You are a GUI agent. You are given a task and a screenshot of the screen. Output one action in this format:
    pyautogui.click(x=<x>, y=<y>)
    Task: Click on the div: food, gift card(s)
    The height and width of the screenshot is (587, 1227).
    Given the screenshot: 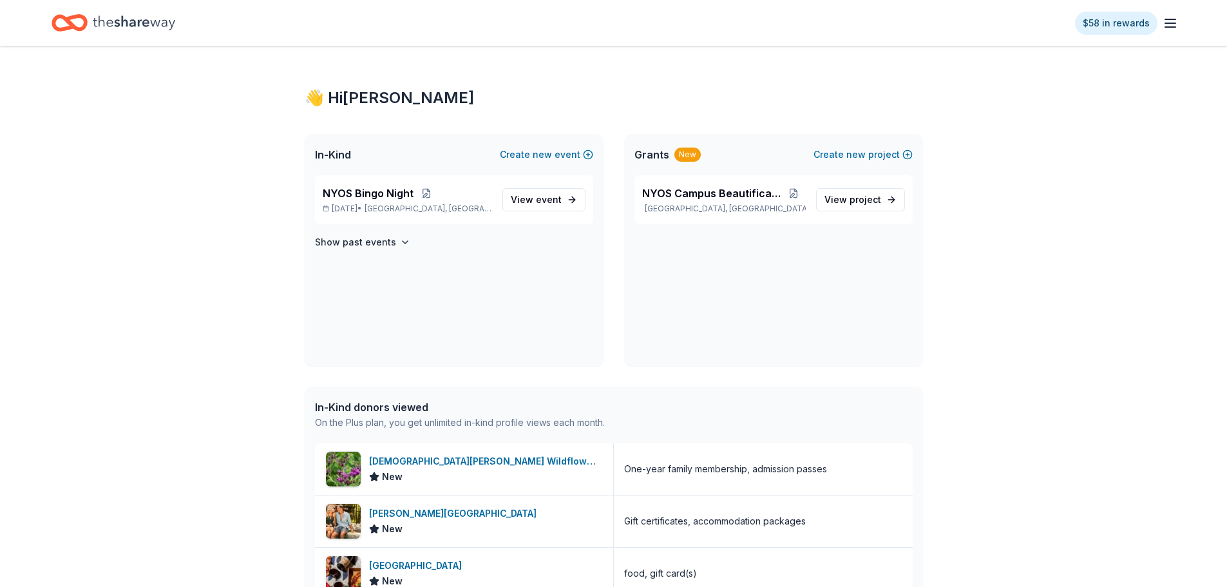 What is the action you would take?
    pyautogui.click(x=660, y=573)
    